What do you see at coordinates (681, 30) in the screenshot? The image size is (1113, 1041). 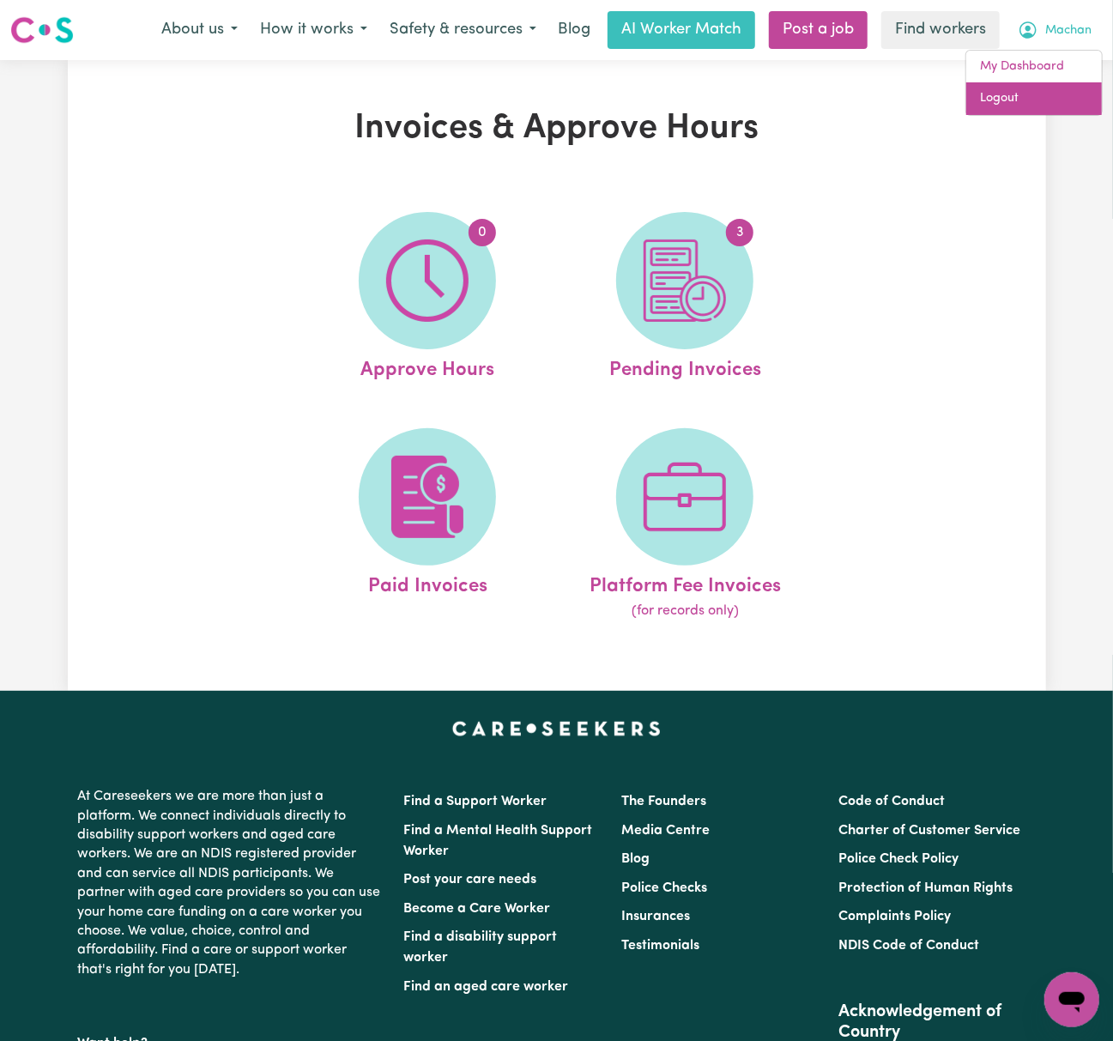 I see `a: AI Worker Match` at bounding box center [681, 30].